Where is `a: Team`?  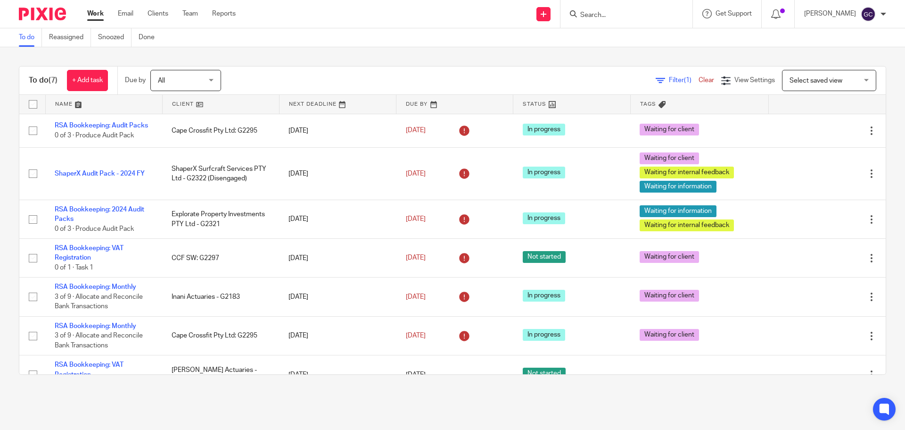
a: Team is located at coordinates (190, 14).